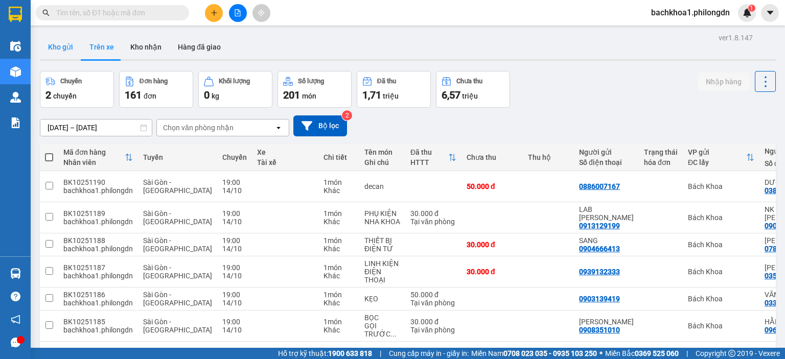 This screenshot has height=359, width=785. I want to click on span: 161, so click(133, 95).